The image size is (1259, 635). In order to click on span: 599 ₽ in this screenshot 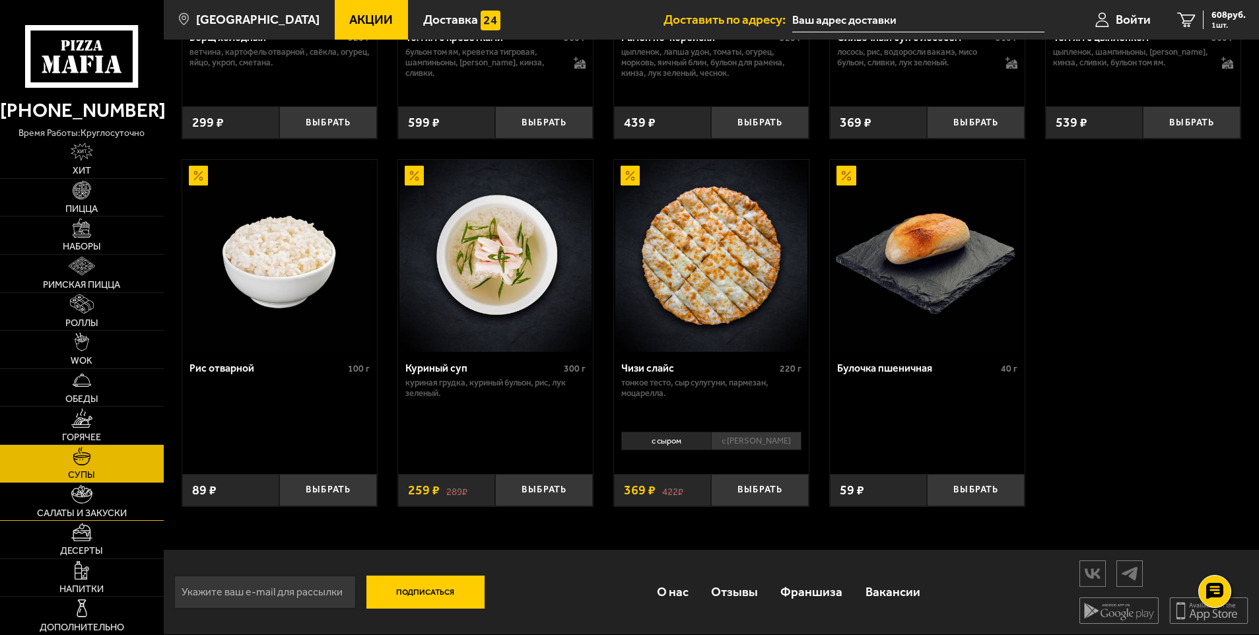, I will do `click(424, 123)`.